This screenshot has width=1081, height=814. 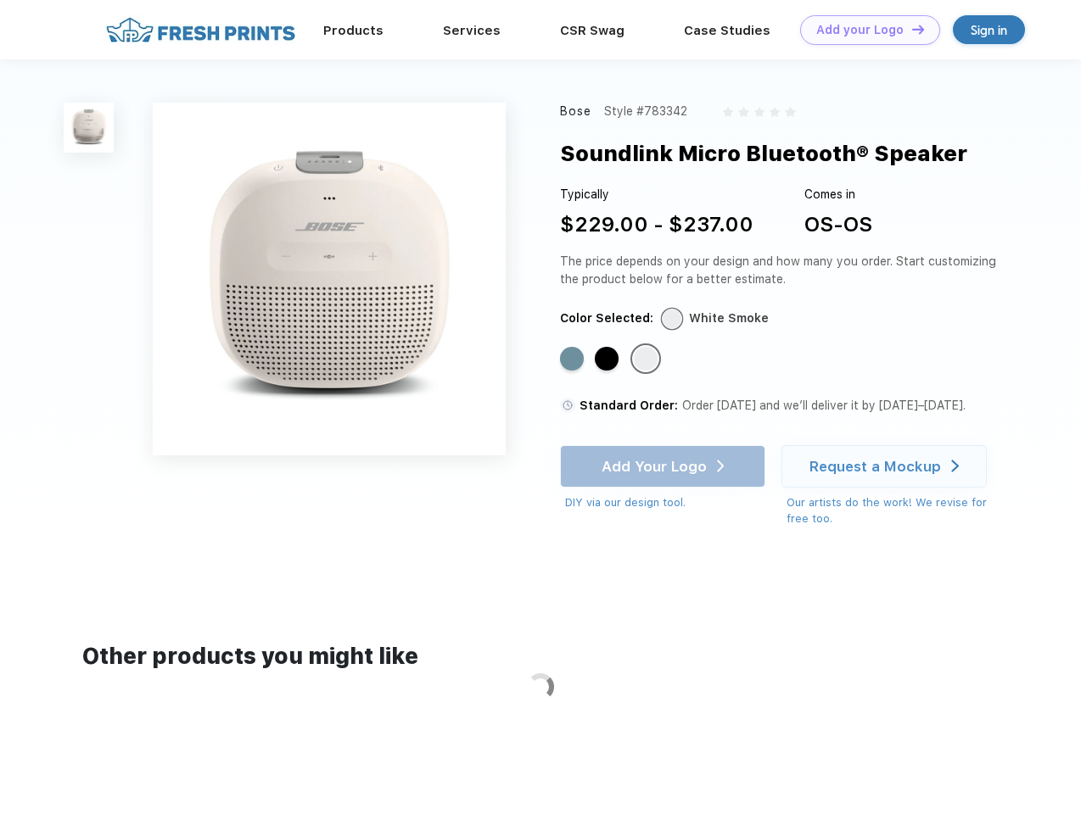 I want to click on img: DT, so click(x=918, y=29).